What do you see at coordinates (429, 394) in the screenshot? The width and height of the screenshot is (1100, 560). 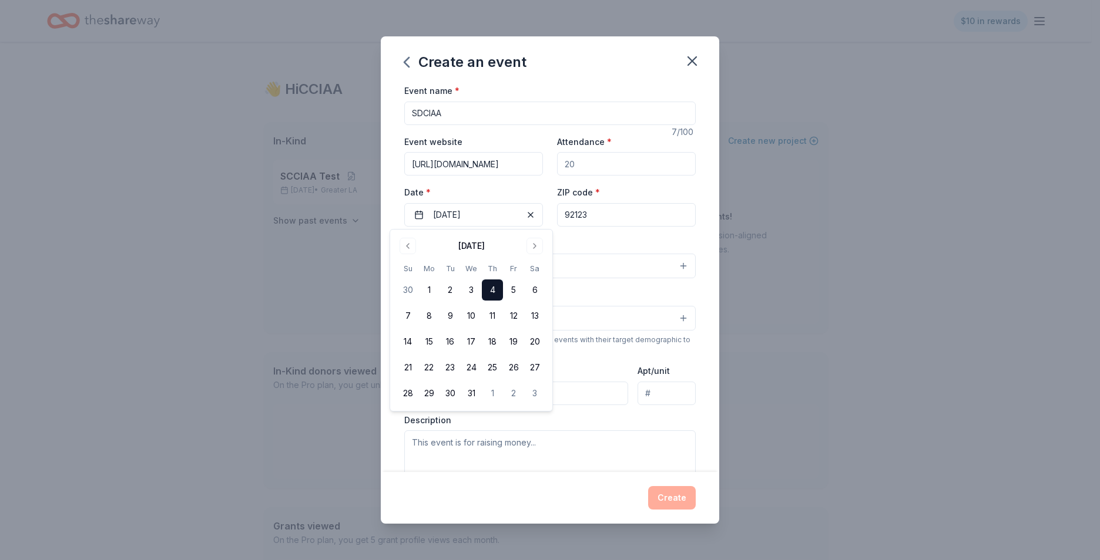 I see `button: 29` at bounding box center [429, 394].